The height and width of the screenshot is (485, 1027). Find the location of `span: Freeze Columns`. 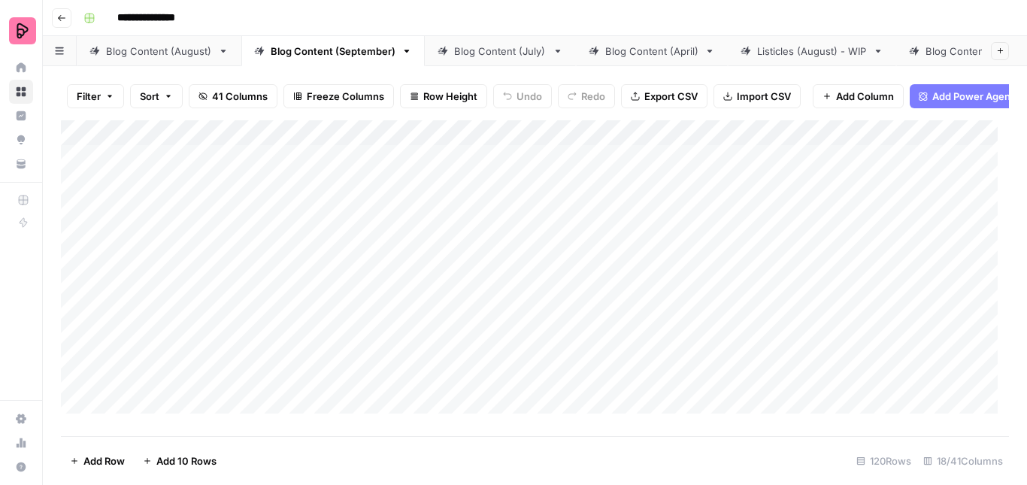

span: Freeze Columns is located at coordinates (345, 96).